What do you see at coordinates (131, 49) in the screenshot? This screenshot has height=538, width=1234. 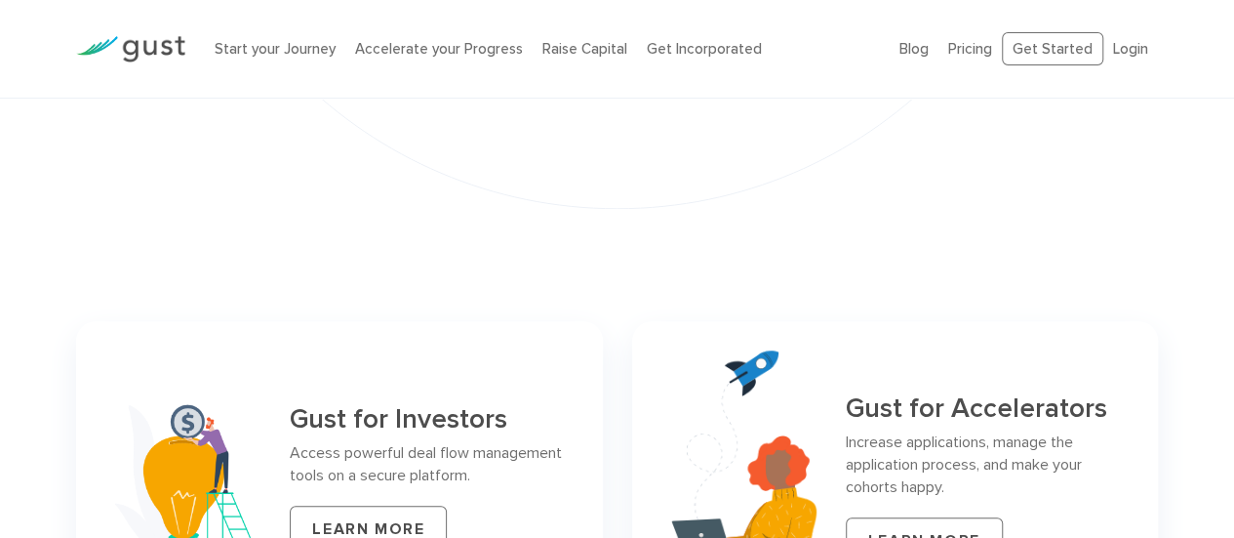 I see `img: Gust Logo` at bounding box center [131, 49].